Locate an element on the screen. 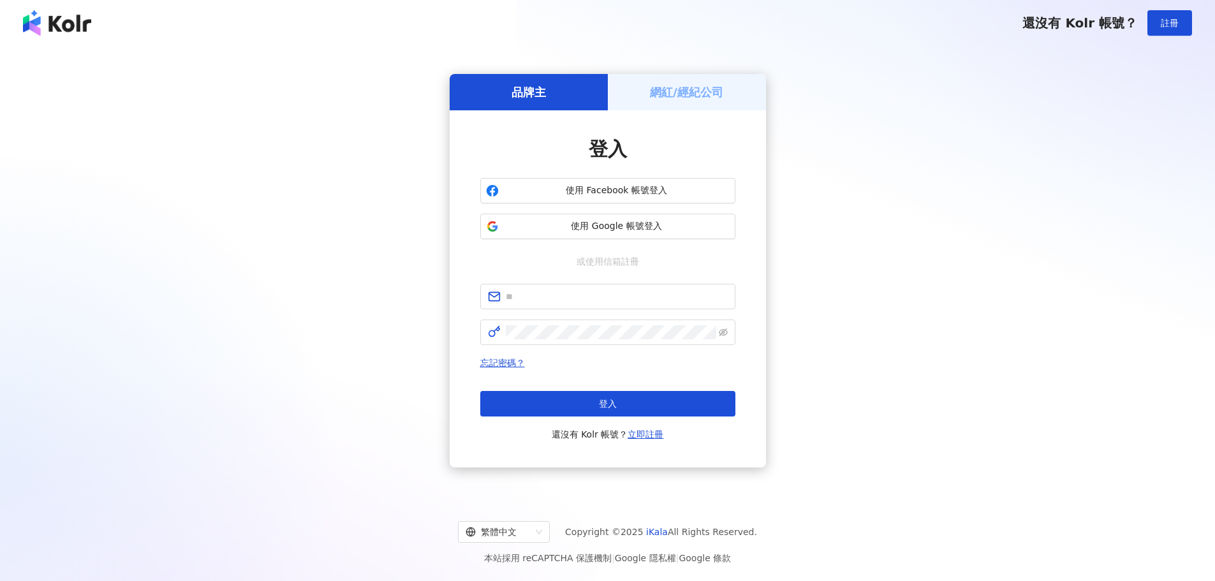  button: 使用 Facebook 帳號登入 is located at coordinates (608, 191).